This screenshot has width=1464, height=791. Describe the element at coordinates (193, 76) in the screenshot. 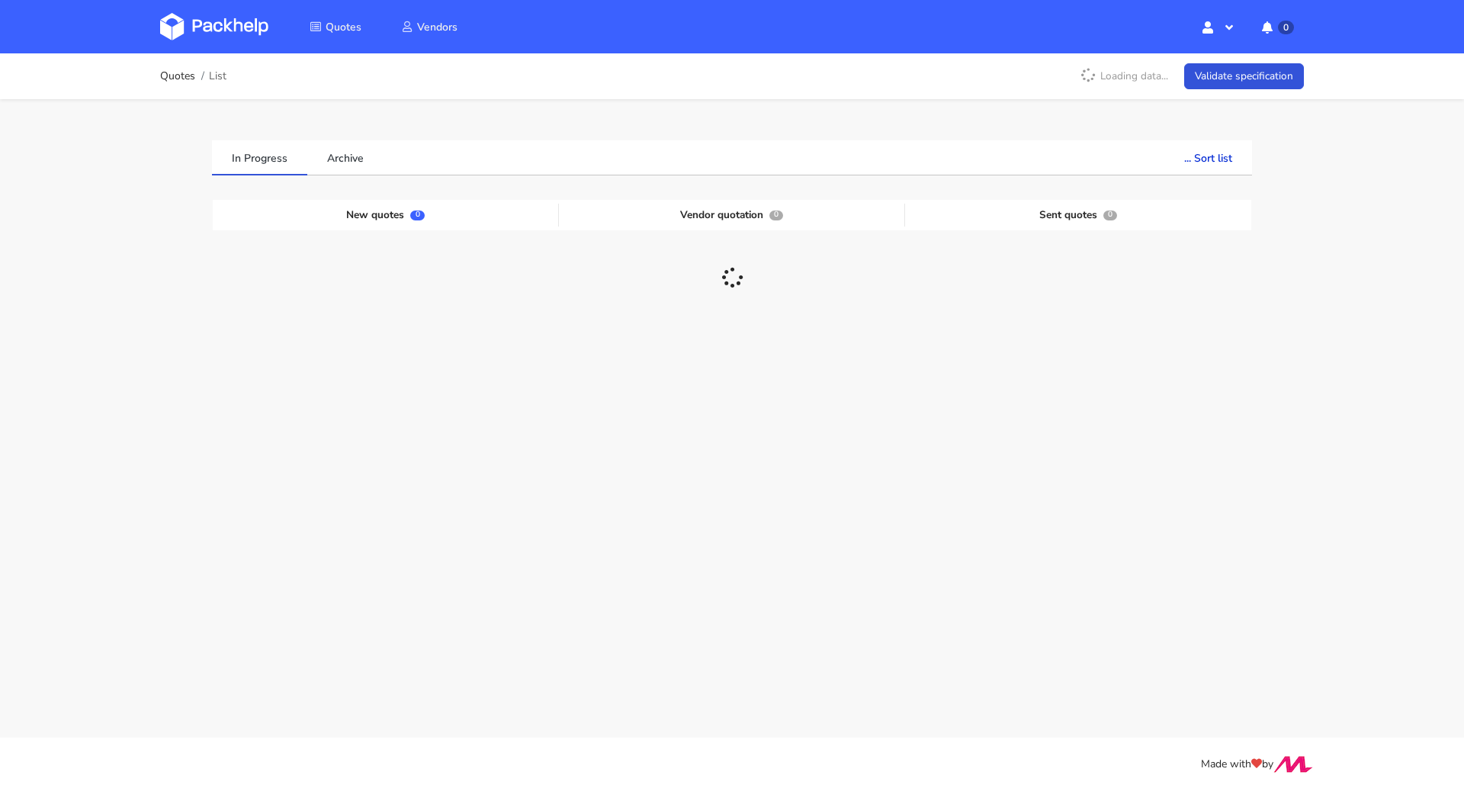

I see `nav: breadcrumb` at that location.